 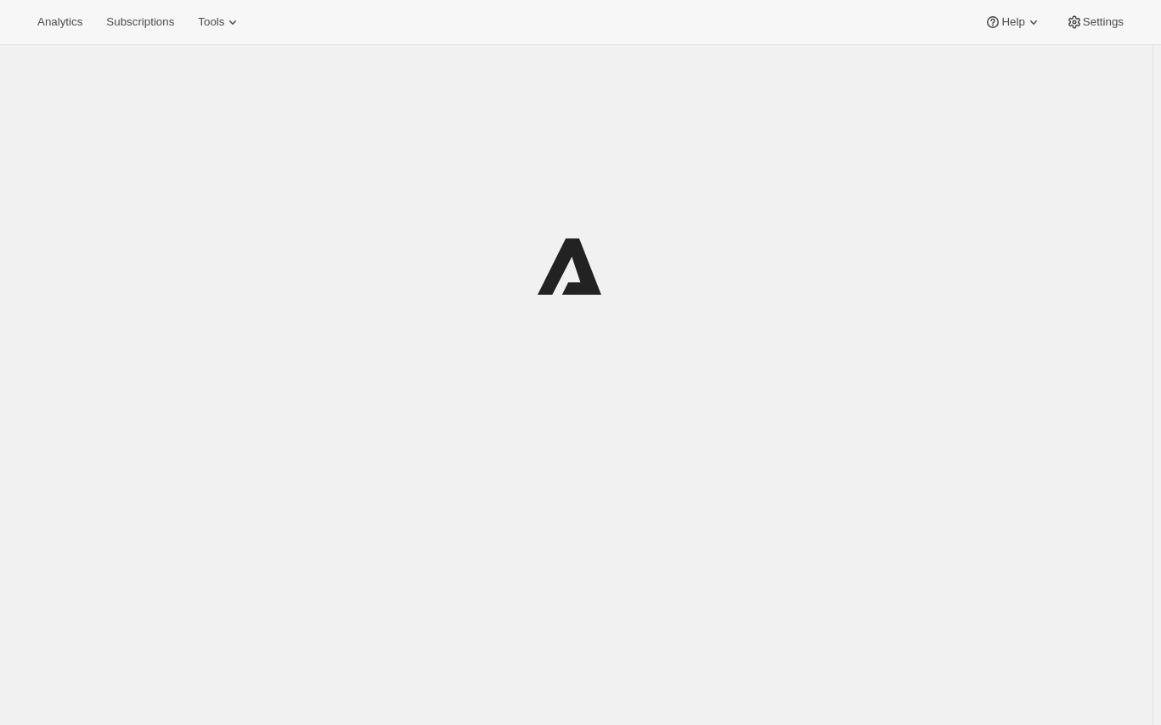 I want to click on span: Tools, so click(x=211, y=22).